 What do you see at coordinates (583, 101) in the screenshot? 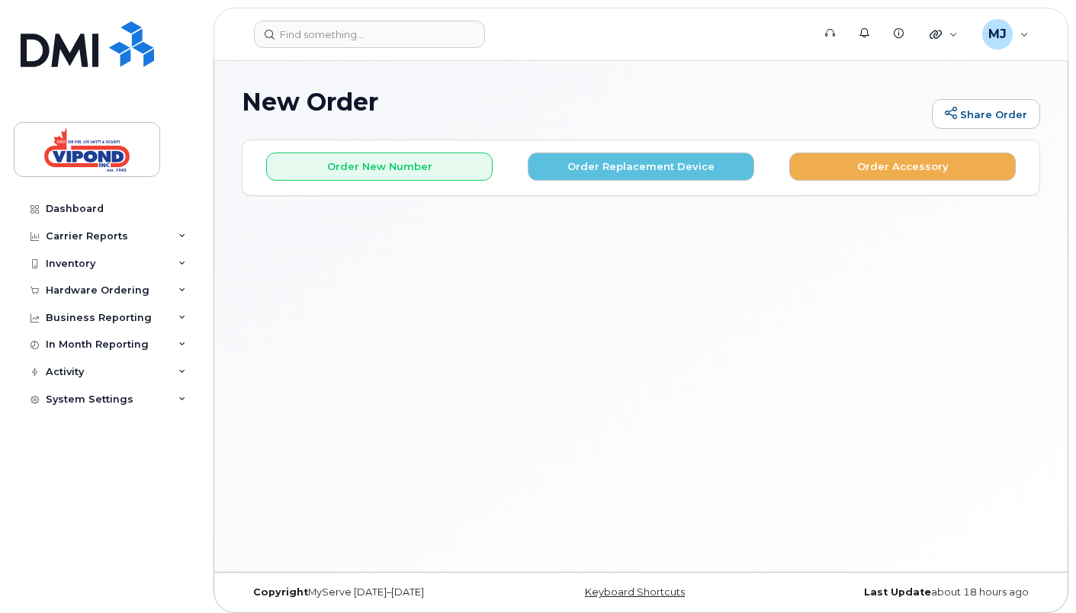
I see `h1: New Order` at bounding box center [583, 101].